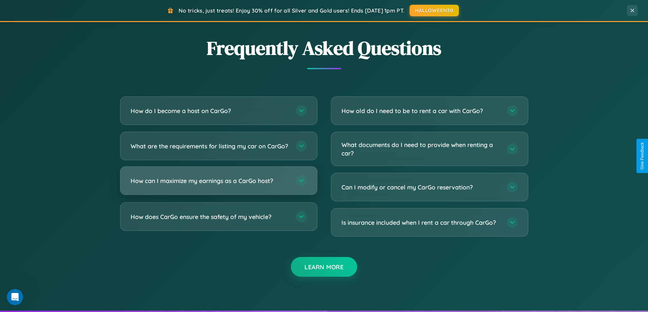 This screenshot has width=648, height=312. Describe the element at coordinates (324, 48) in the screenshot. I see `h2: Frequently Asked Questions` at that location.